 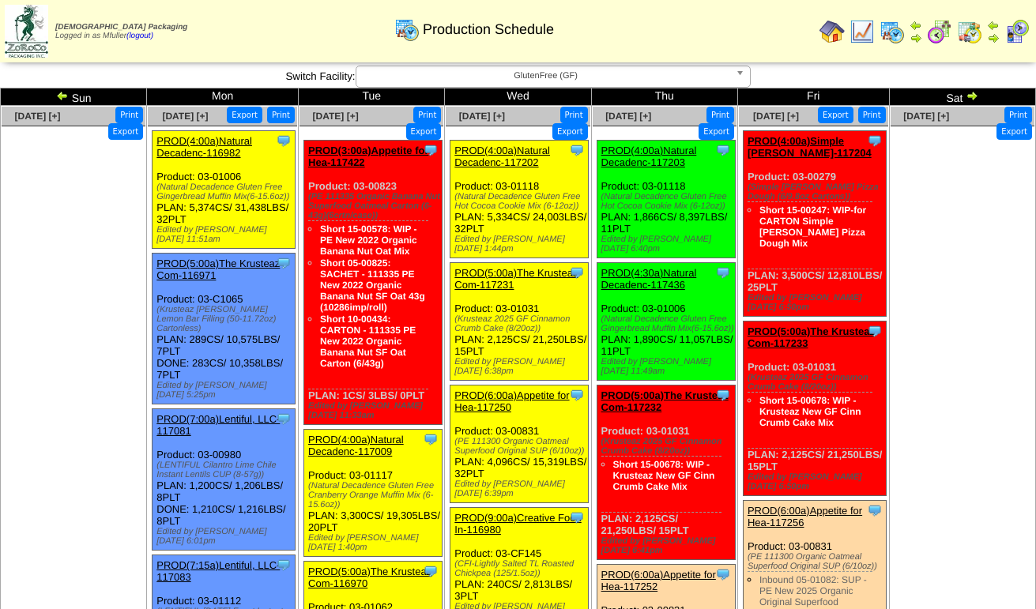 What do you see at coordinates (372, 97) in the screenshot?
I see `td: Tue` at bounding box center [372, 97].